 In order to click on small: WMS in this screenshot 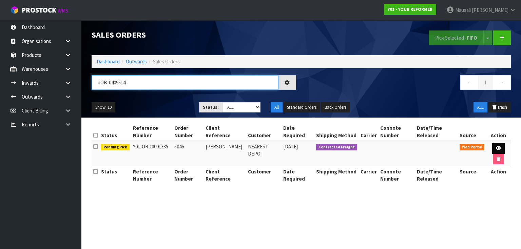, I will do `click(63, 11)`.